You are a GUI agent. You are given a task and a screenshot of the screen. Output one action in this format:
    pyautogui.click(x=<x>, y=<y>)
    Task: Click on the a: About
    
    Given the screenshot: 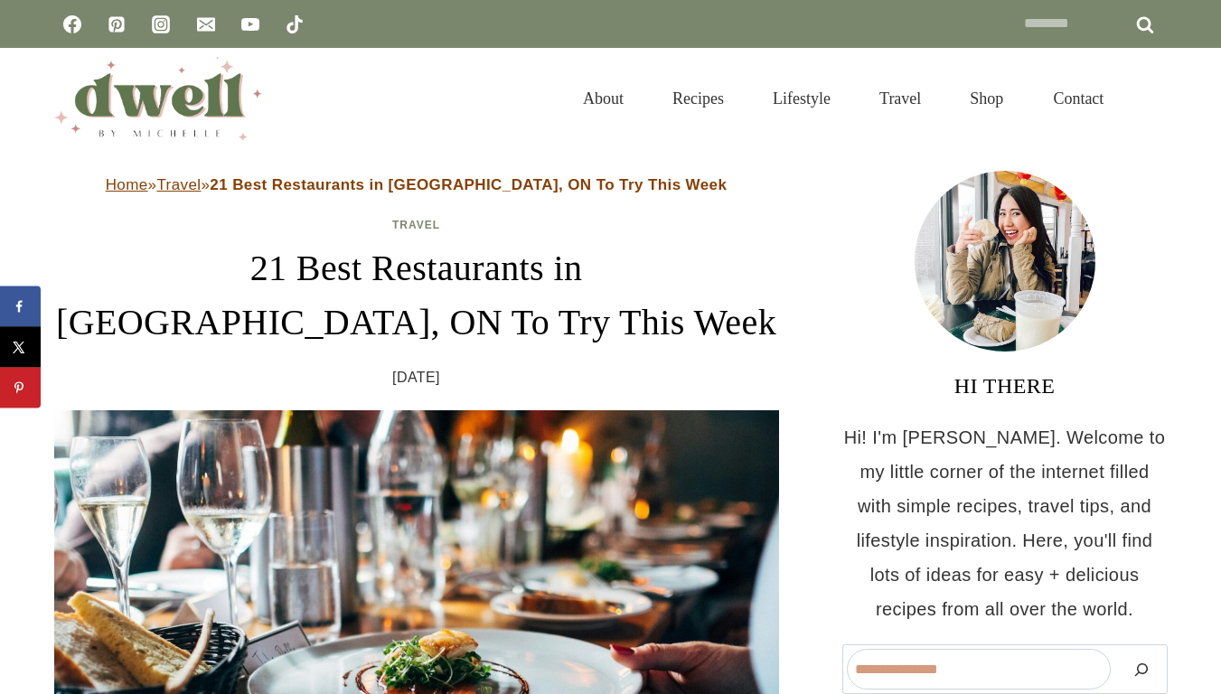 What is the action you would take?
    pyautogui.click(x=603, y=99)
    